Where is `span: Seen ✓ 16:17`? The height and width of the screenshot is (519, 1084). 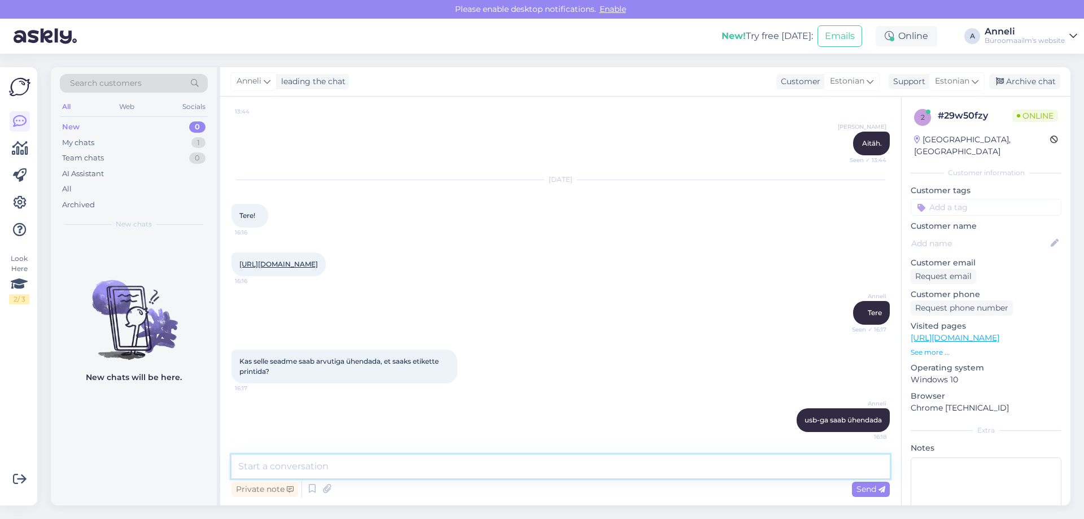
span: Seen ✓ 16:17 is located at coordinates (865, 329).